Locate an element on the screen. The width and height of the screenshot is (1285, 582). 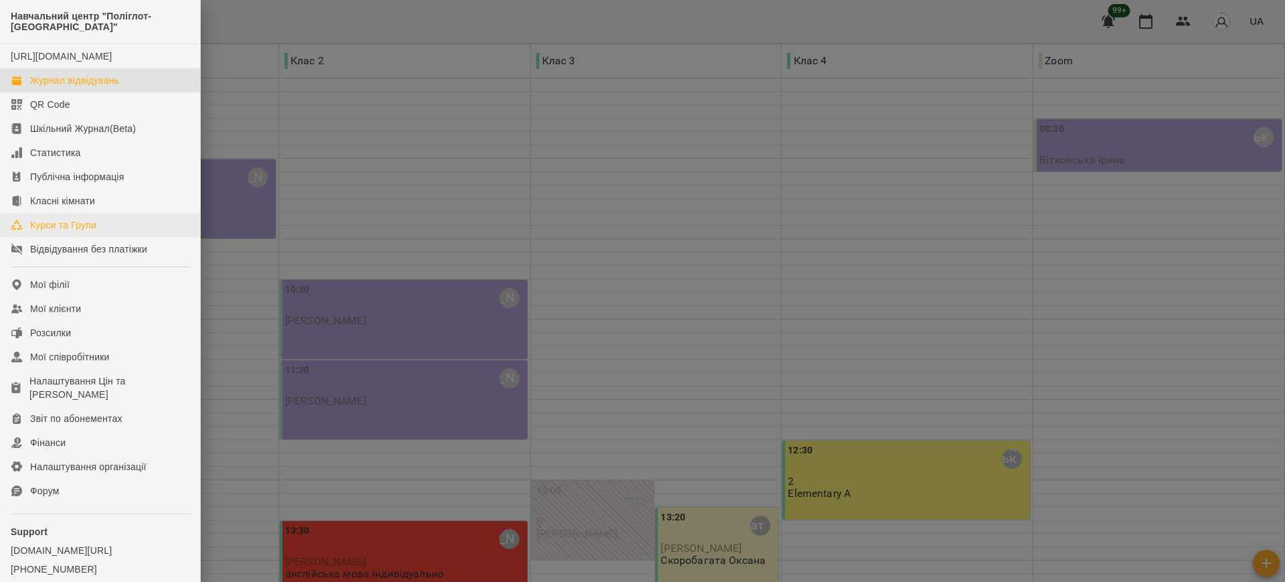
div: Курси та Групи is located at coordinates (63, 225).